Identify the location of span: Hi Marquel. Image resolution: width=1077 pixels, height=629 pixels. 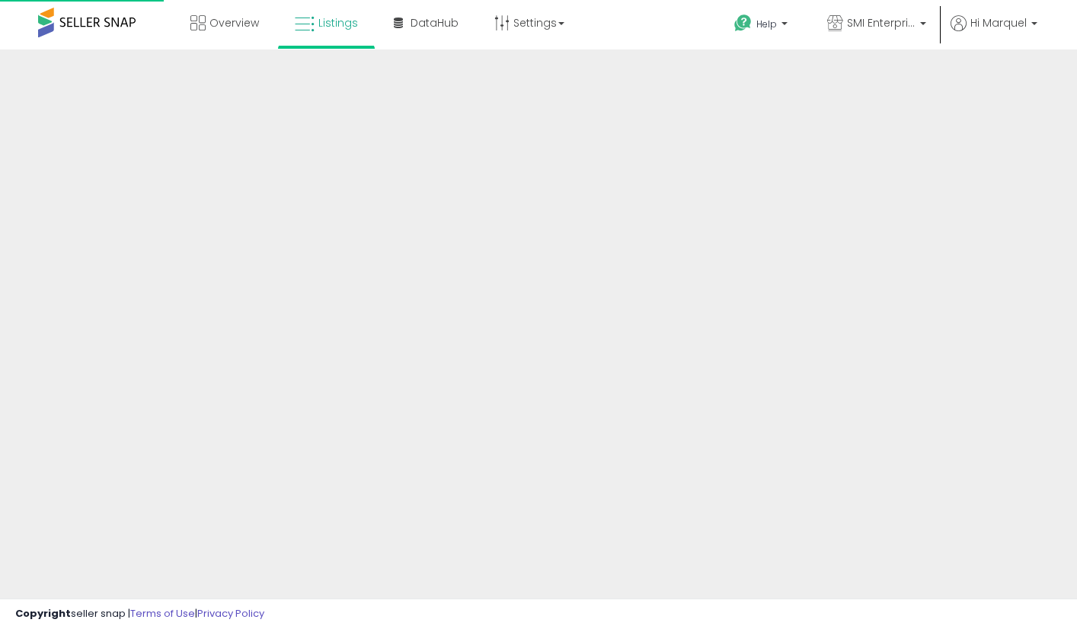
(998, 23).